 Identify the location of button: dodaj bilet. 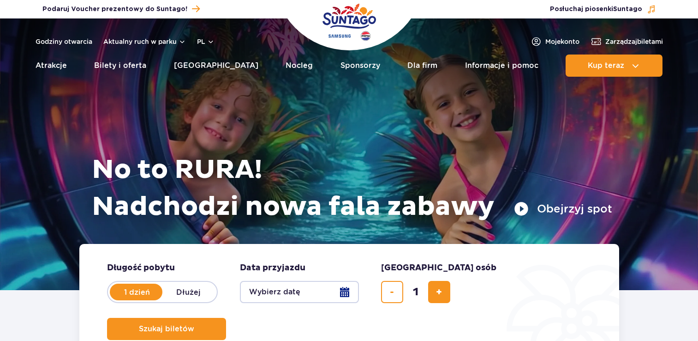
(439, 292).